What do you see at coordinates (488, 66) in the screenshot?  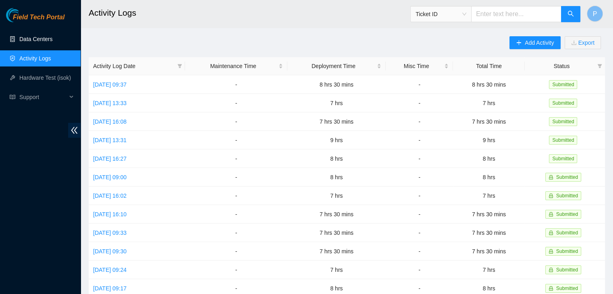 I see `th: Total Time` at bounding box center [488, 66].